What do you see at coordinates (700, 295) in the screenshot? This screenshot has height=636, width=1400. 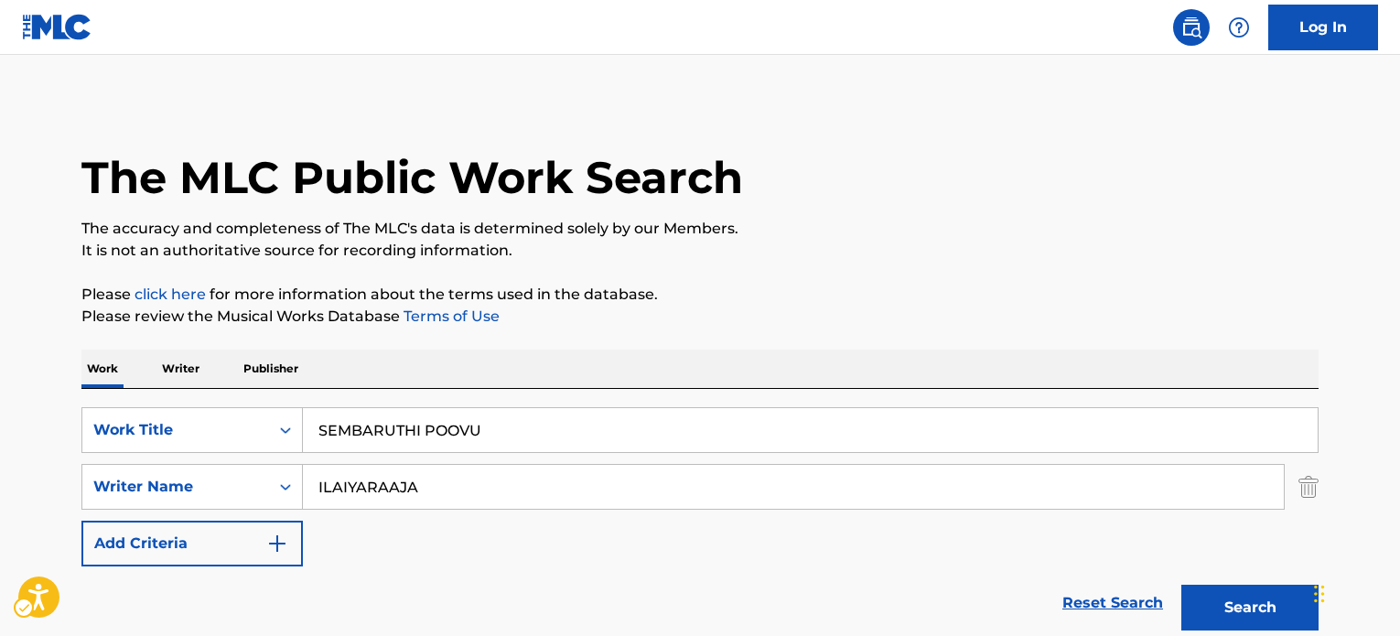 I see `p: Please for more information about the terms used in the database.` at bounding box center [700, 295].